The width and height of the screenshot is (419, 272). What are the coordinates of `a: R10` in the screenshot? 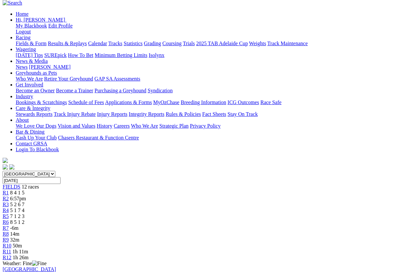 It's located at (7, 245).